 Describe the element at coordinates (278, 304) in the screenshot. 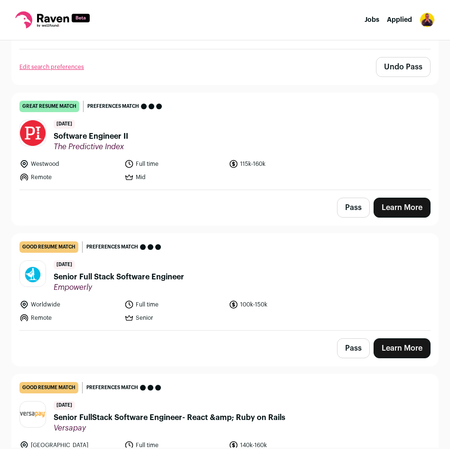

I see `li: 100k-150k` at that location.